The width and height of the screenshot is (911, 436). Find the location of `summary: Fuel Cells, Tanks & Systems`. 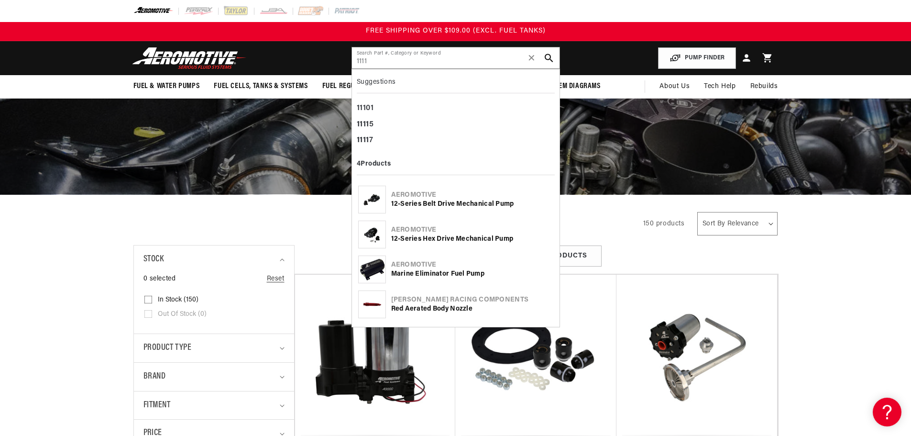

summary: Fuel Cells, Tanks & Systems is located at coordinates (261, 86).